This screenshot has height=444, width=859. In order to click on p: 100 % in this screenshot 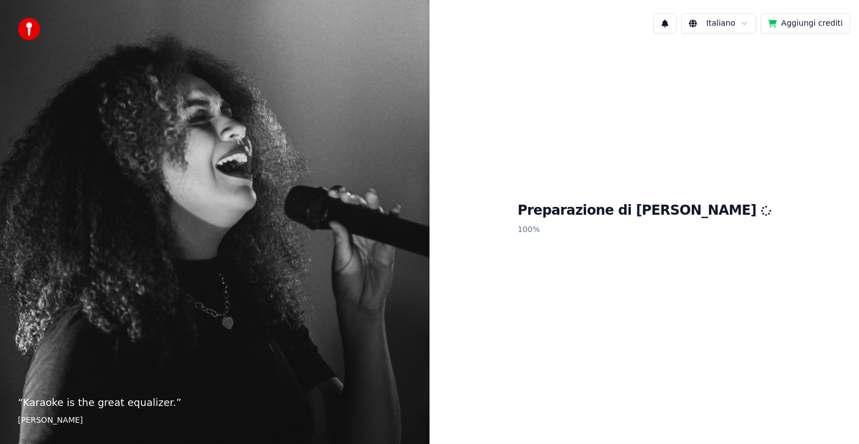, I will do `click(644, 230)`.